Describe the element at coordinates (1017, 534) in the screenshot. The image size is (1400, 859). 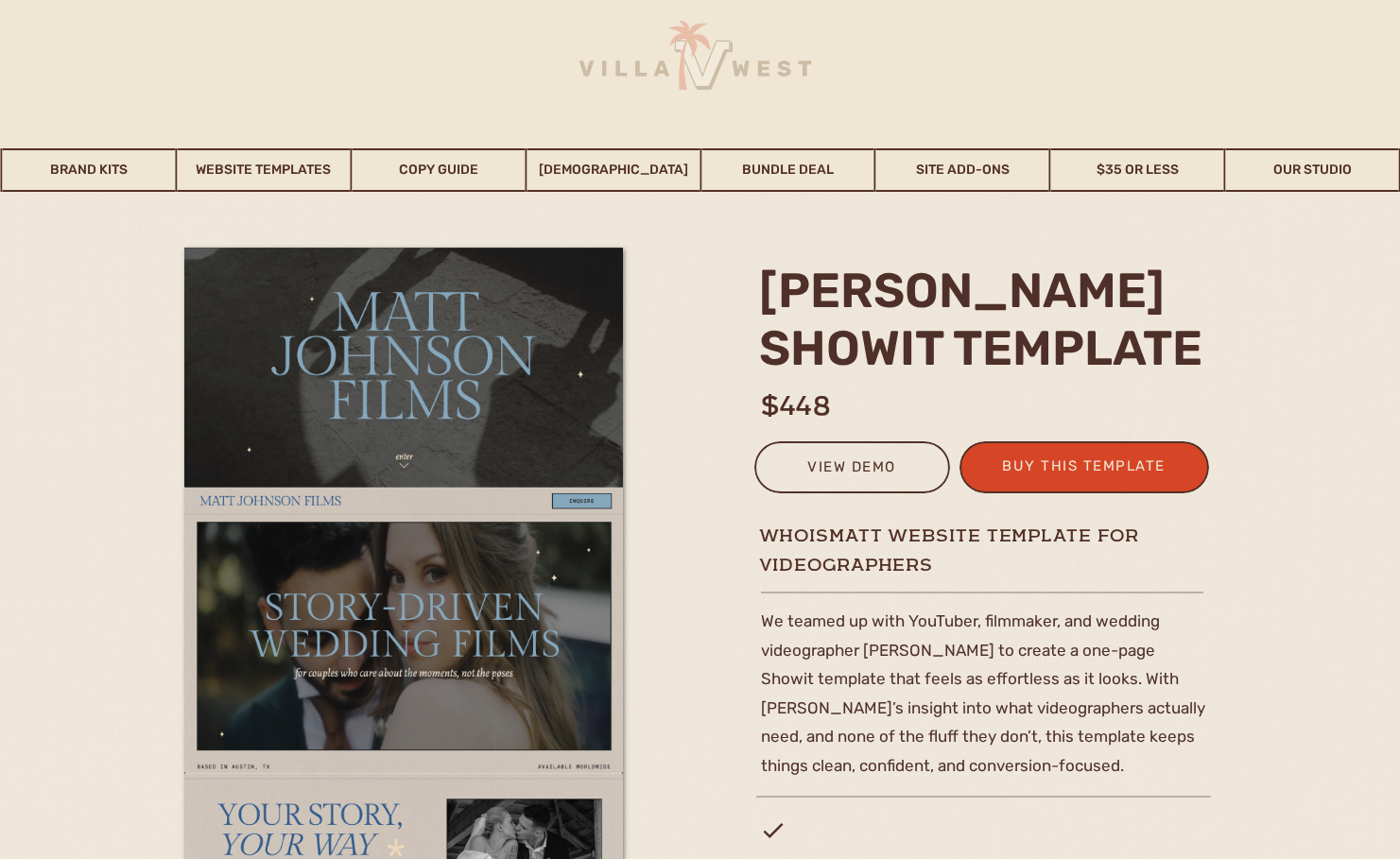
I see `h1: whoismatt website template for videographers` at that location.